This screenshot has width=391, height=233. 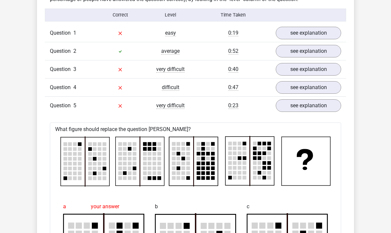 What do you see at coordinates (75, 51) in the screenshot?
I see `span: 2` at bounding box center [75, 51].